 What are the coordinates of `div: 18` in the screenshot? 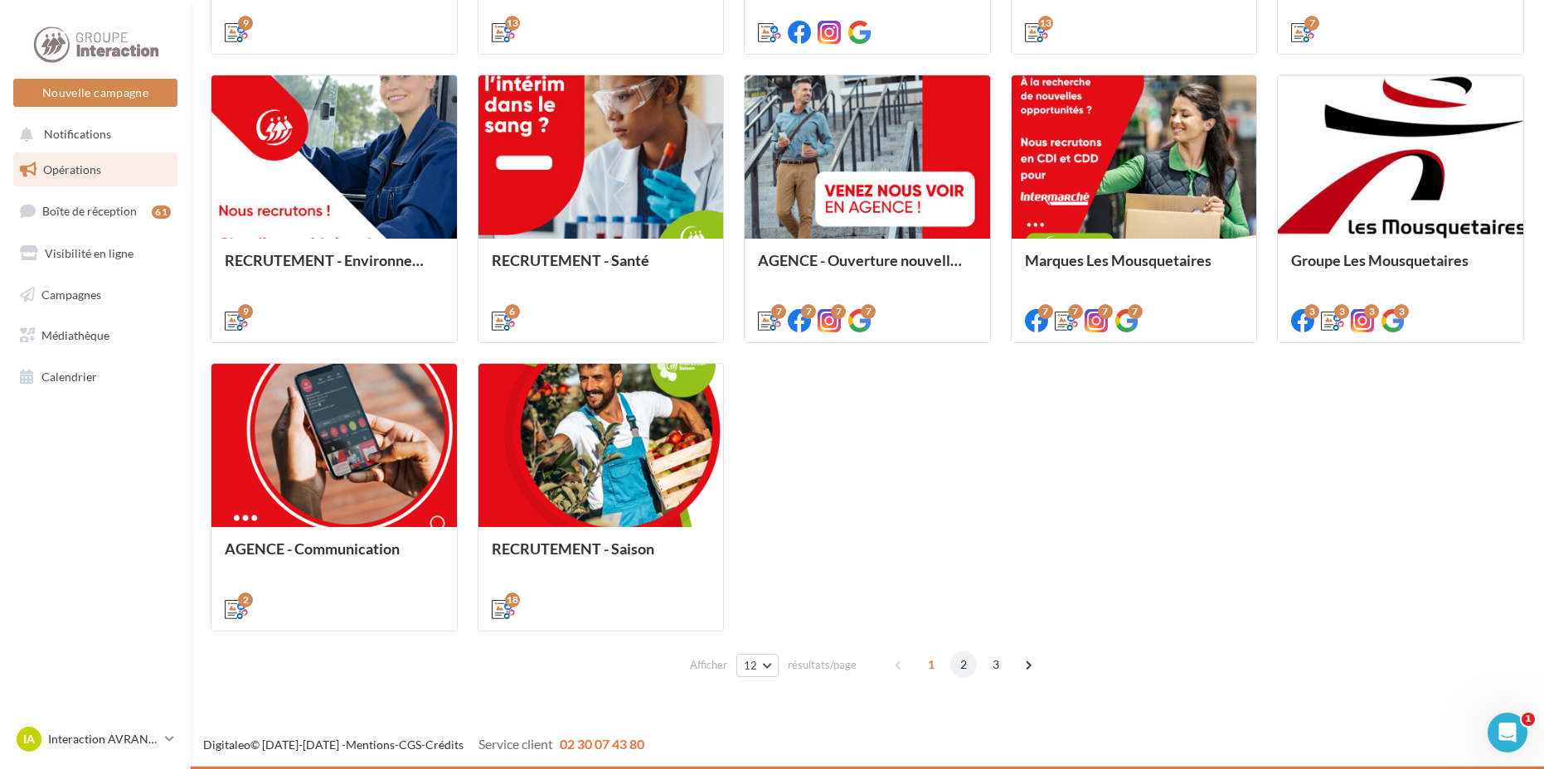 It's located at (512, 600).